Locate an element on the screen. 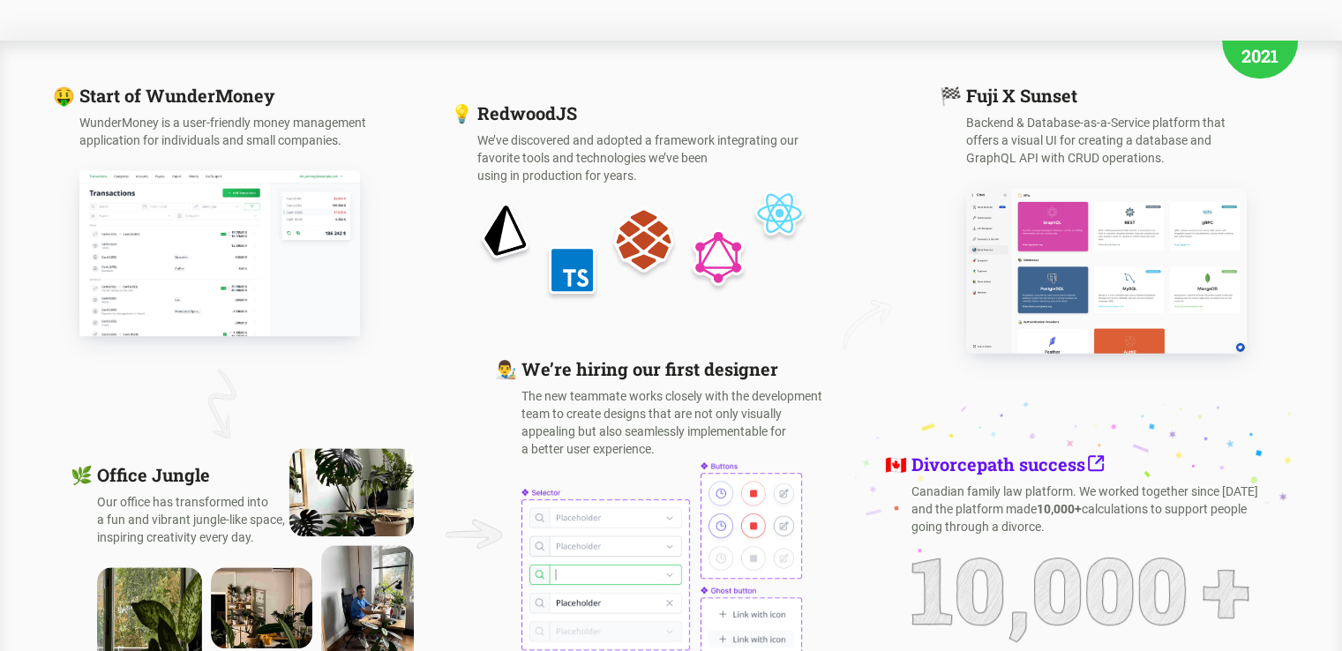 This screenshot has width=1342, height=651. h3: We’re hiring our first designer is located at coordinates (676, 369).